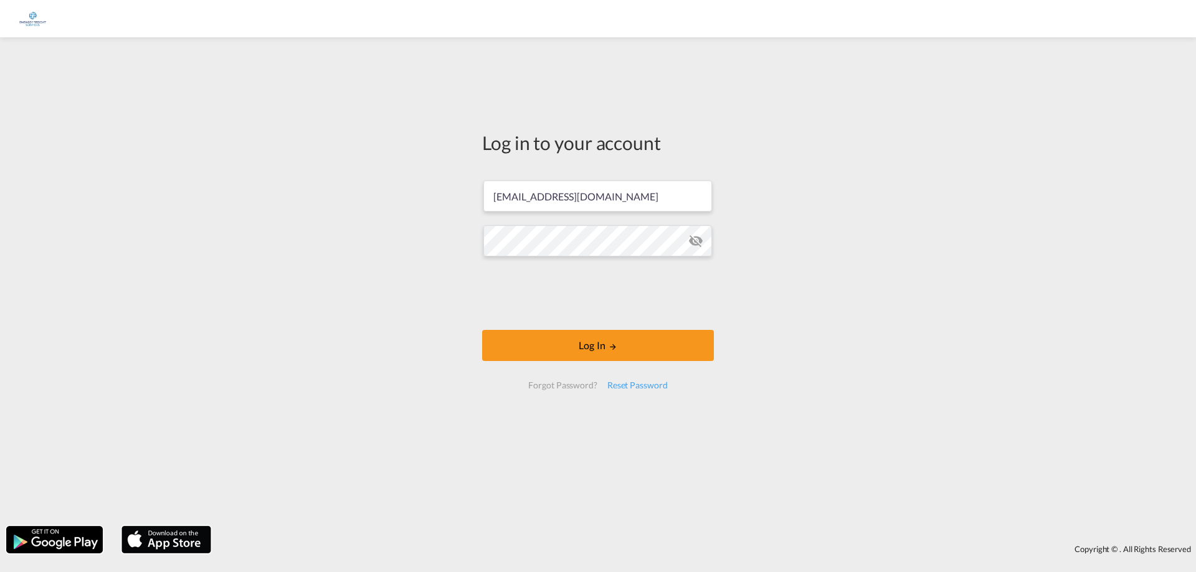  Describe the element at coordinates (597, 196) in the screenshot. I see `input: Enter email/phone number` at that location.